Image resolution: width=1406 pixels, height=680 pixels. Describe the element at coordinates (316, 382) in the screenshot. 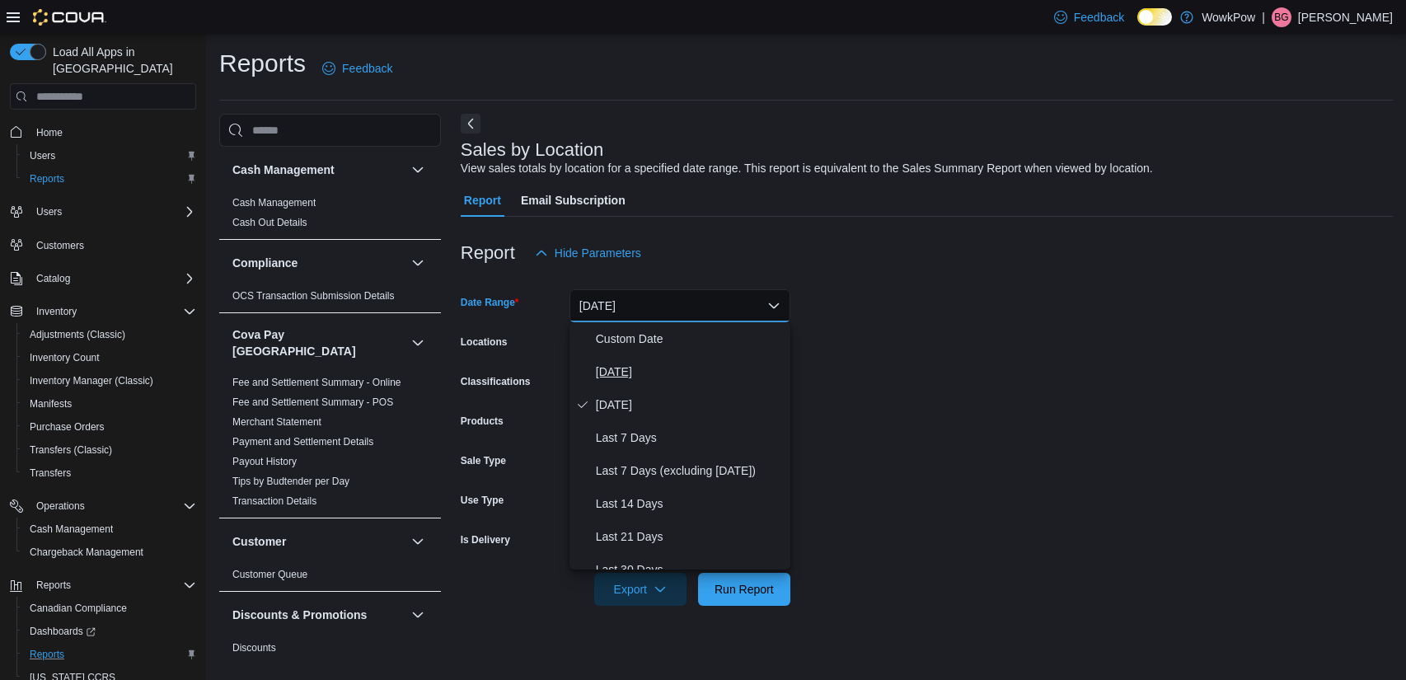

I see `span: Fee and Settlement Summary - Online` at that location.